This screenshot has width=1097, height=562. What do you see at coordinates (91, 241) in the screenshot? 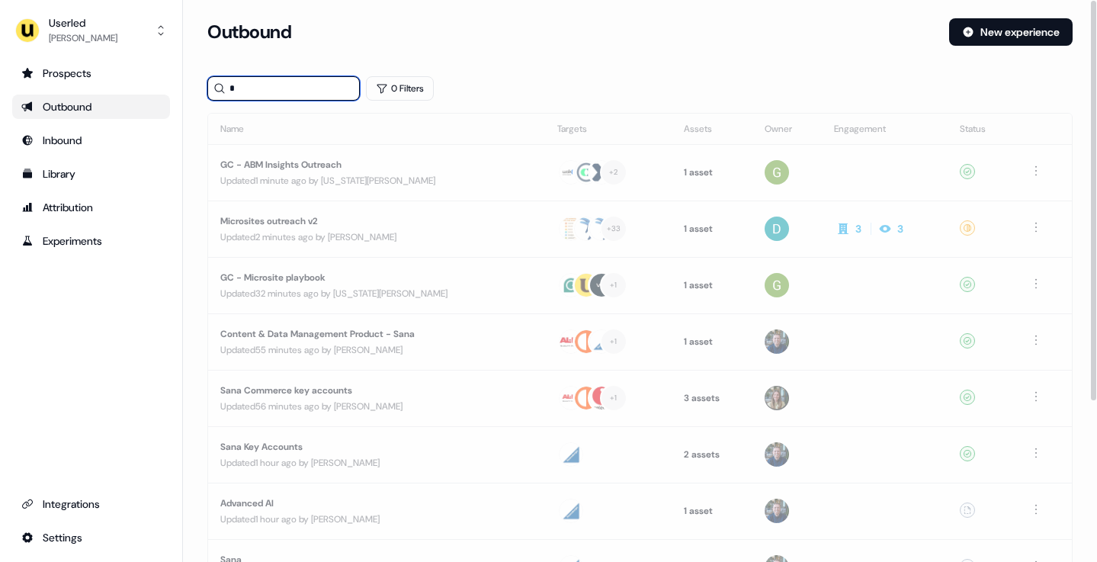
I see `div: Experiments` at bounding box center [91, 241].